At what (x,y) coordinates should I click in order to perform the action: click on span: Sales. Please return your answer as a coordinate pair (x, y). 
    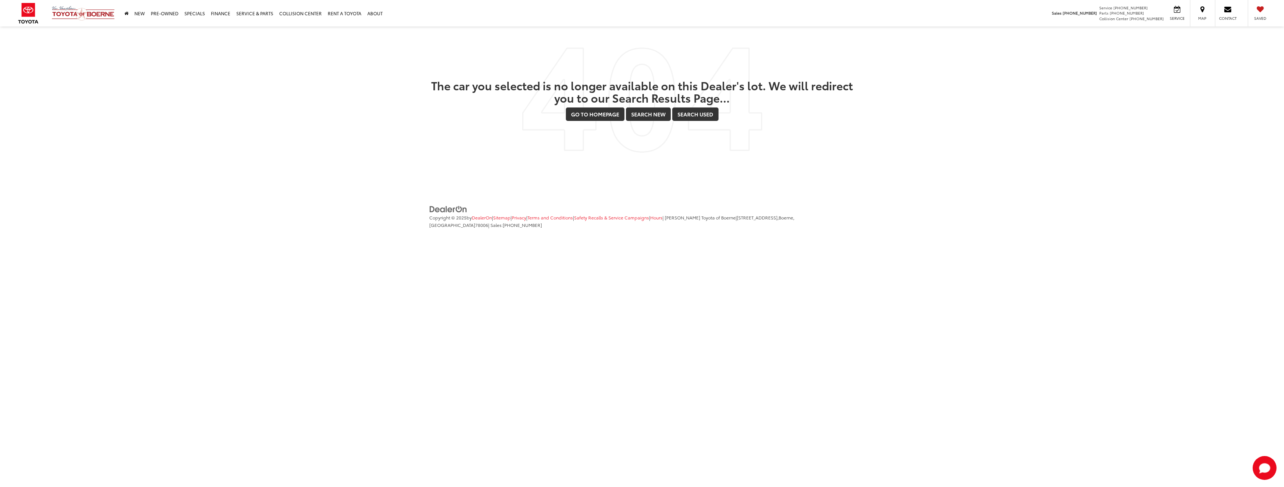
    Looking at the image, I should click on (1057, 13).